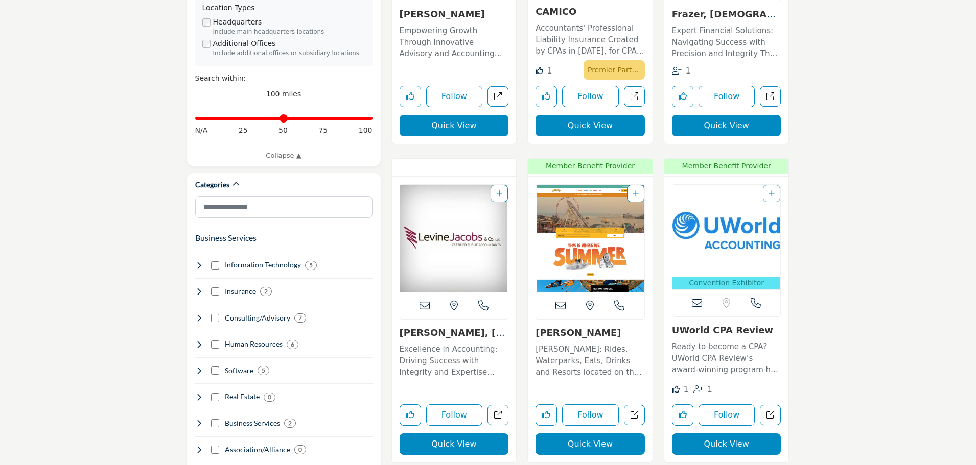  Describe the element at coordinates (215, 266) in the screenshot. I see `input: Select Information Technology checkbox` at that location.